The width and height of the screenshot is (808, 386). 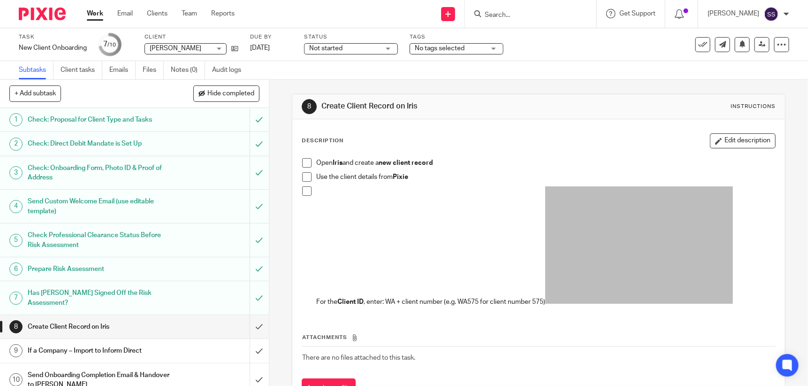 What do you see at coordinates (406, 163) in the screenshot?
I see `strong: new client record` at bounding box center [406, 163].